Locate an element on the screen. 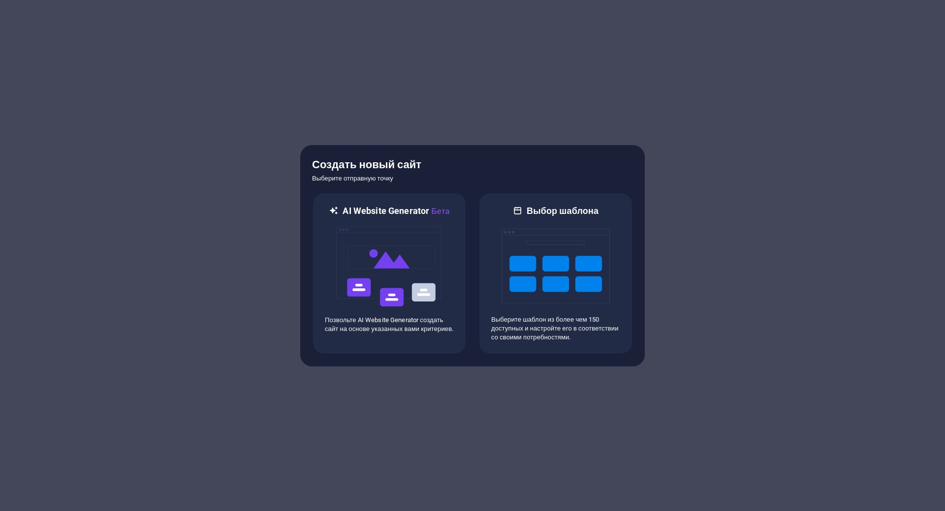 This screenshot has height=511, width=945. h6: Выберите отправную точку is located at coordinates (473, 179).